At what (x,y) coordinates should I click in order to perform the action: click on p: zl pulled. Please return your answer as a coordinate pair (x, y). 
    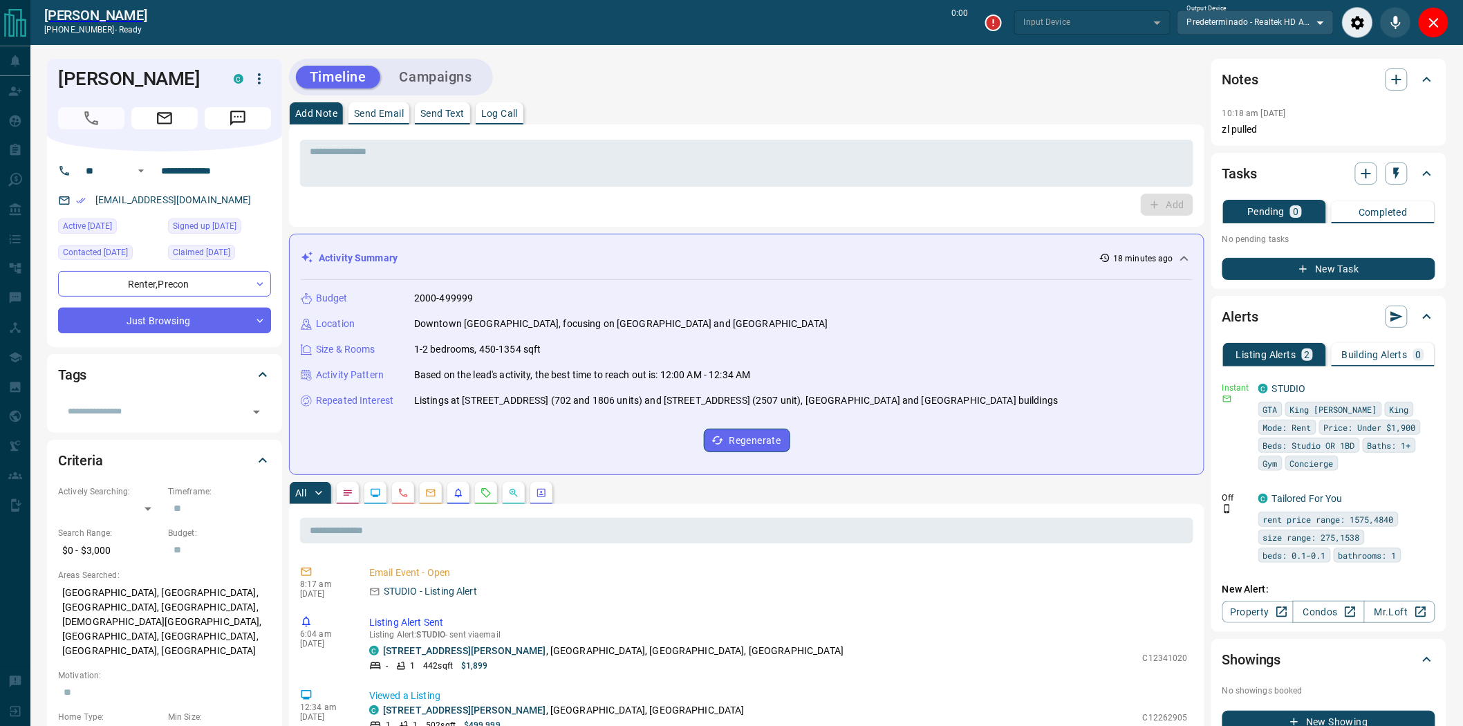
    Looking at the image, I should click on (1329, 129).